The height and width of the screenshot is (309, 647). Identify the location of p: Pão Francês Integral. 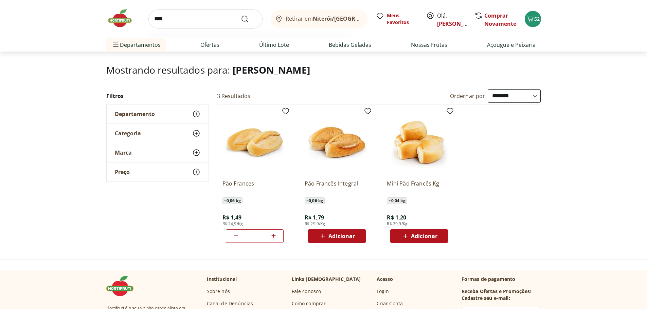
(337, 187).